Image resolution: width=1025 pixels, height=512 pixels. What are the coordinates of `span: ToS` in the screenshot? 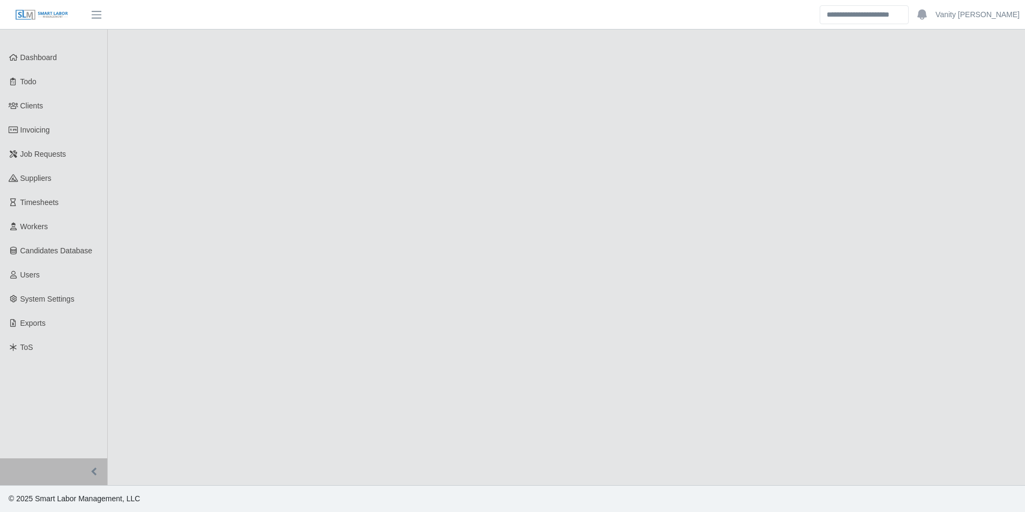 It's located at (27, 347).